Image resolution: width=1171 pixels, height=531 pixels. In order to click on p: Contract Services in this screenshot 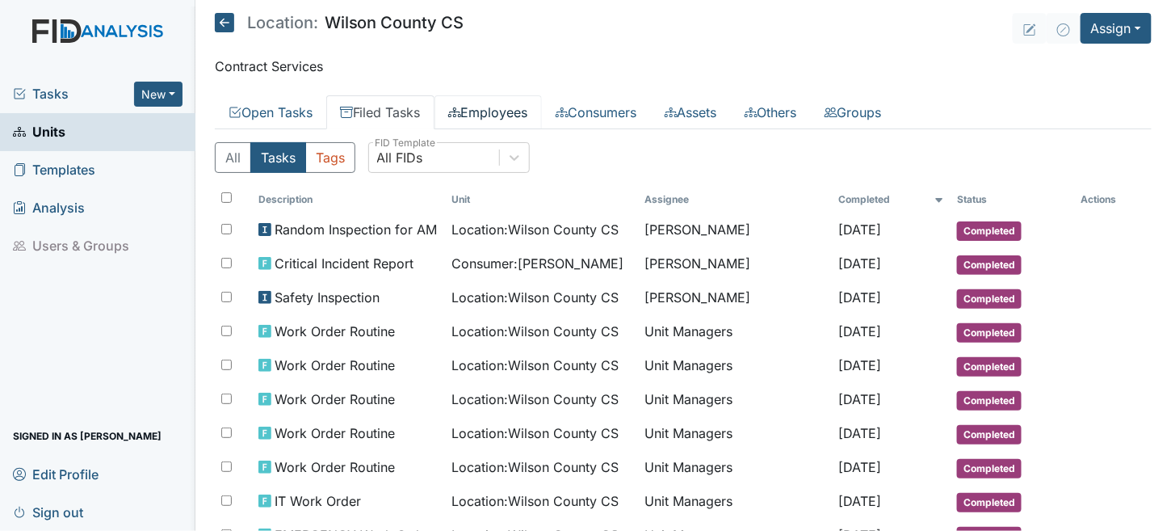, I will do `click(683, 66)`.